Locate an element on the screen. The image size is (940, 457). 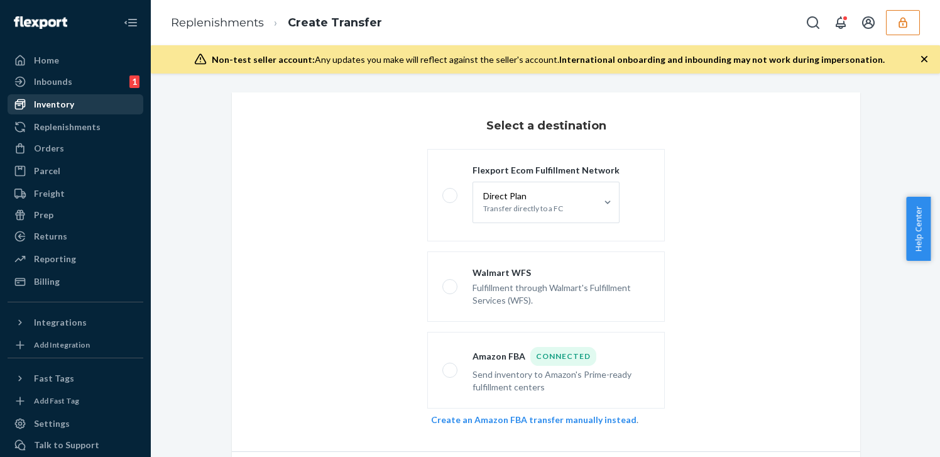
a: Reporting is located at coordinates (75, 259).